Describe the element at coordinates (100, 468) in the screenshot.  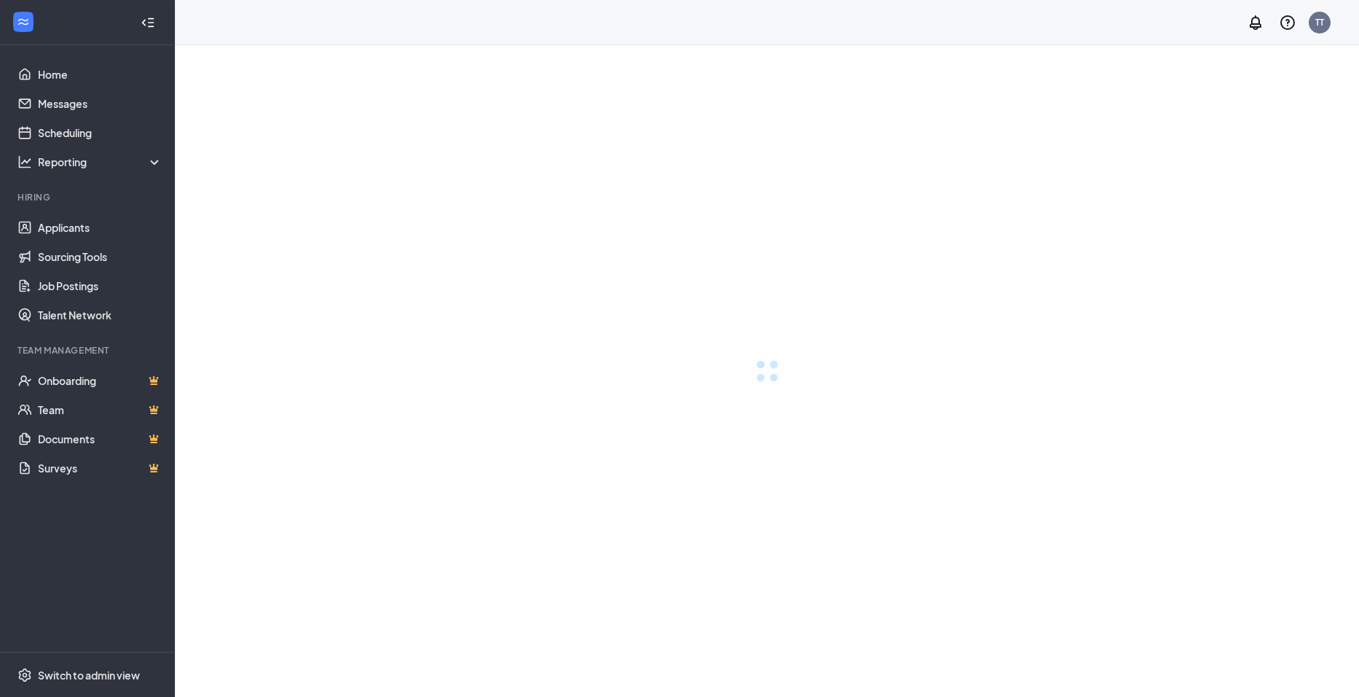
I see `a: SurveysCrown` at that location.